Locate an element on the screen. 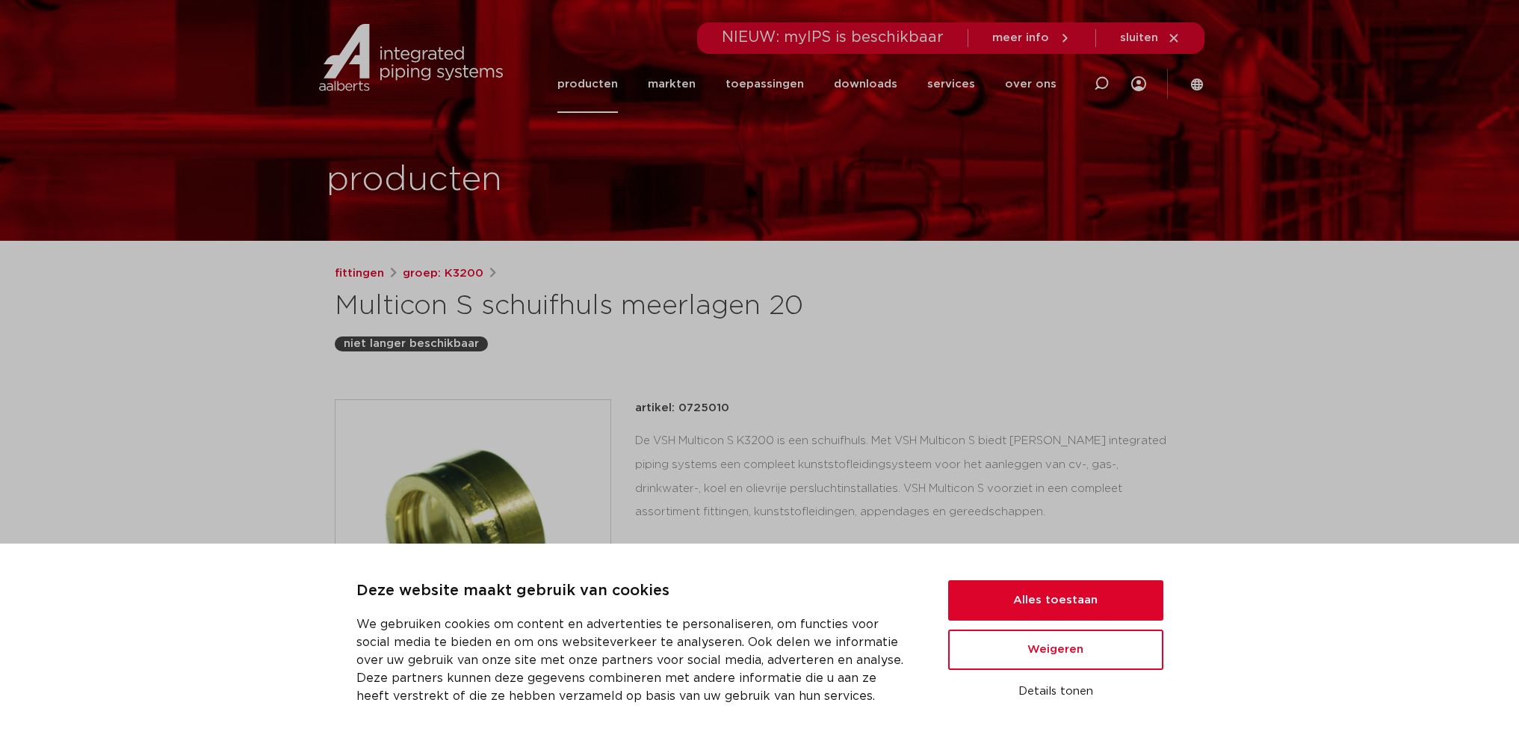  span: NIEUW: myIPS is beschikbaar is located at coordinates (832, 37).